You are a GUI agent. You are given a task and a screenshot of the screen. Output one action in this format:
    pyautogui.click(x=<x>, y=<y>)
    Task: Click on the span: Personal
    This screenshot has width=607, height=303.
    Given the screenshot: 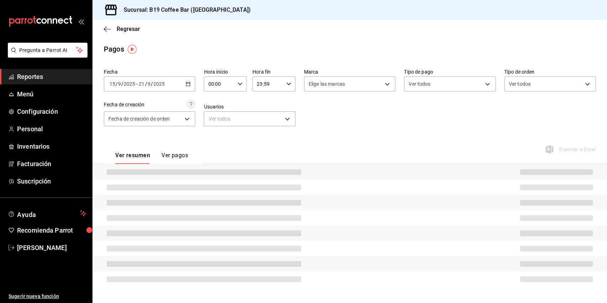 What is the action you would take?
    pyautogui.click(x=52, y=129)
    